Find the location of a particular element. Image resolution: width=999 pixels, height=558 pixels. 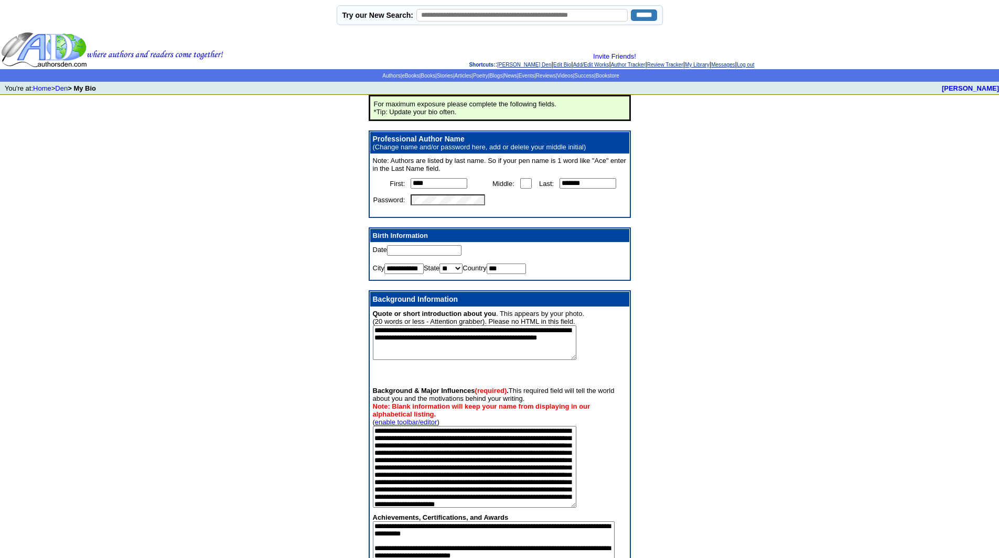

a: Authors is located at coordinates (391, 75).